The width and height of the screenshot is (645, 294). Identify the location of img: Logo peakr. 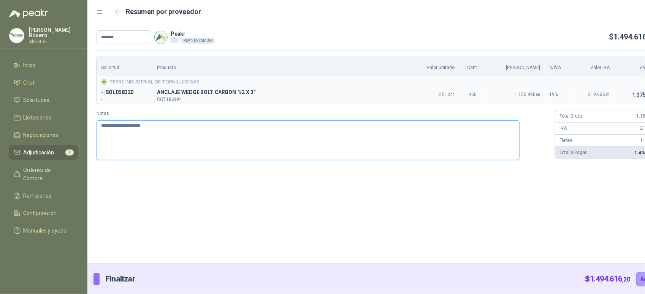
(28, 14).